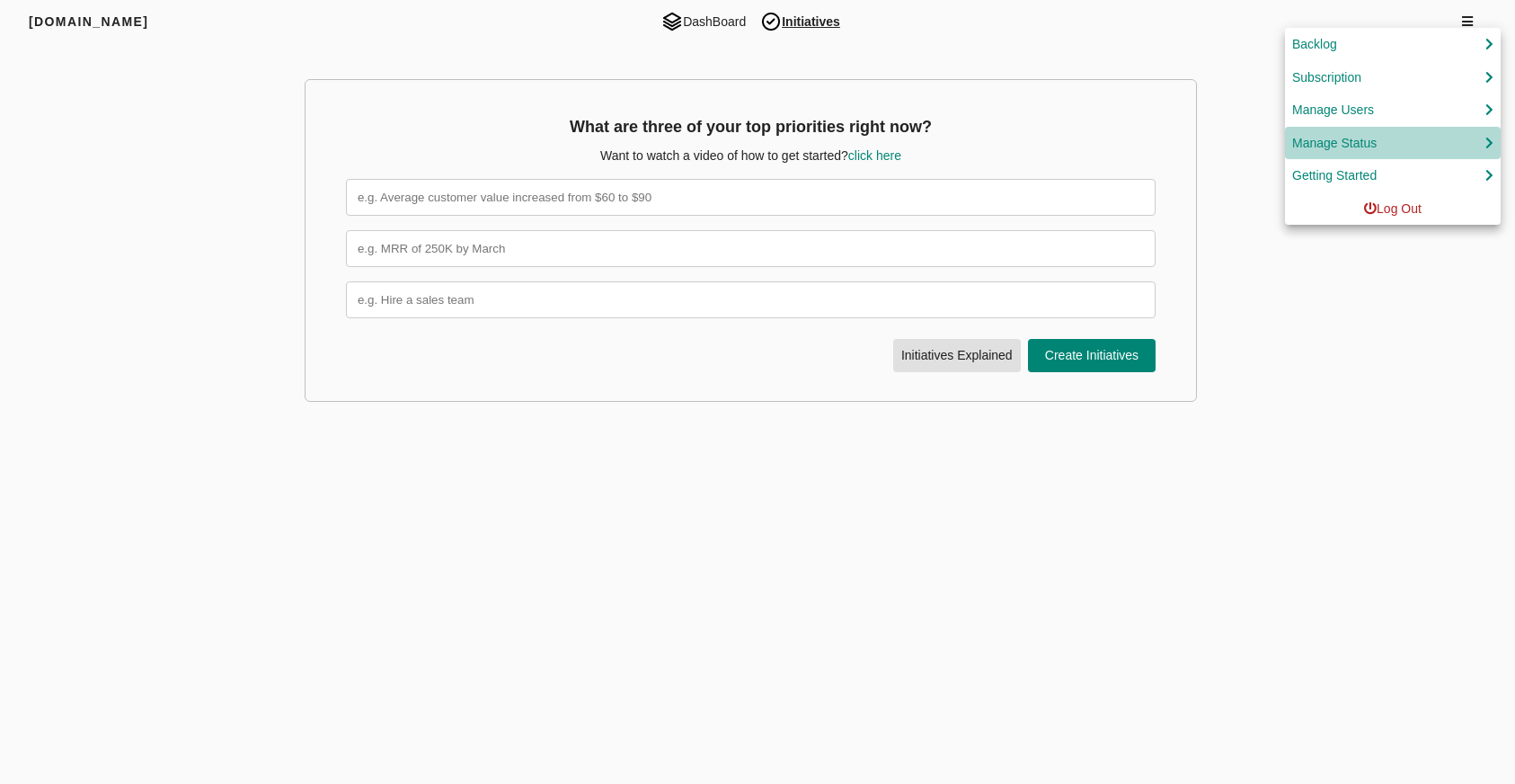 Image resolution: width=1515 pixels, height=784 pixels. Describe the element at coordinates (1393, 44) in the screenshot. I see `button: Backlog` at that location.